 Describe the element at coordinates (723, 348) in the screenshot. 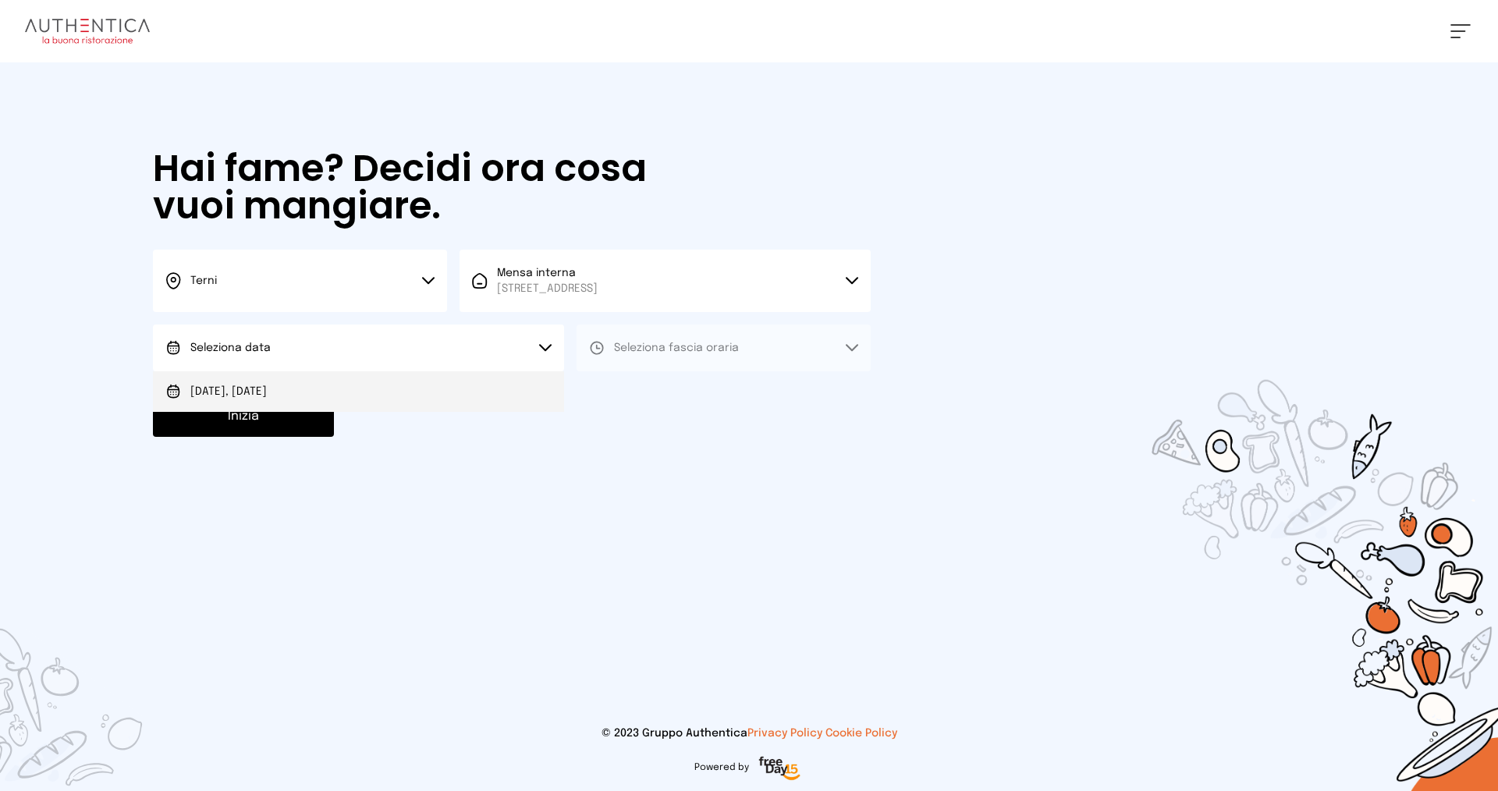

I see `button: Seleziona fascia oraria` at that location.